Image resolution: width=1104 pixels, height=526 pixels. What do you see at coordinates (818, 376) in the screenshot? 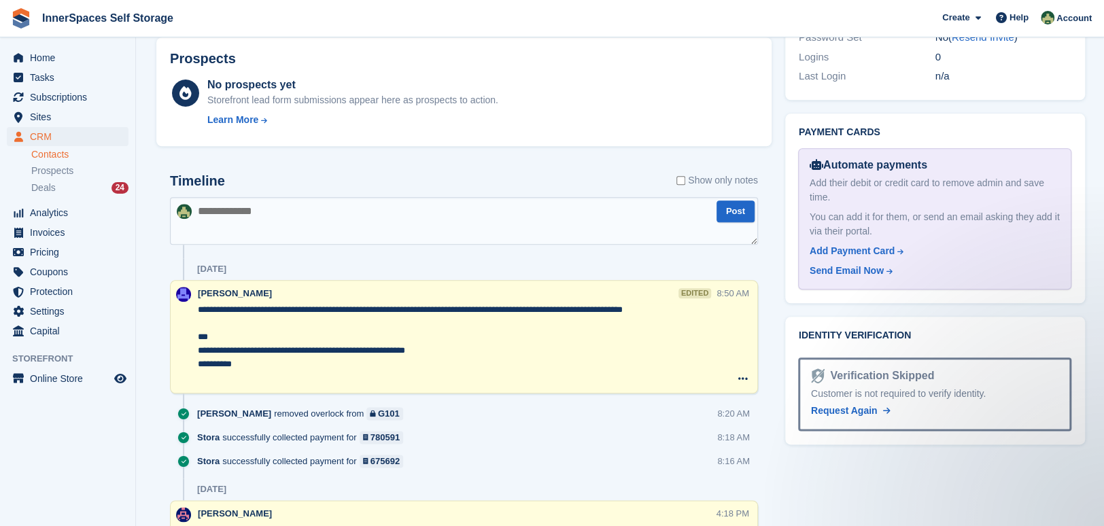
I see `img: Identity Verification Ready` at bounding box center [818, 376].